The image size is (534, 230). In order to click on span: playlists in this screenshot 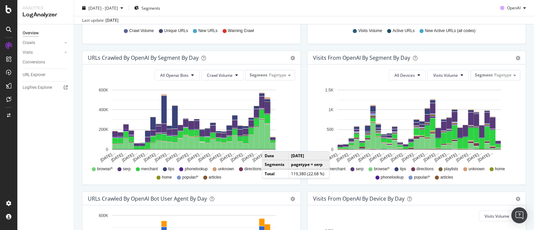, I will do `click(451, 169)`.